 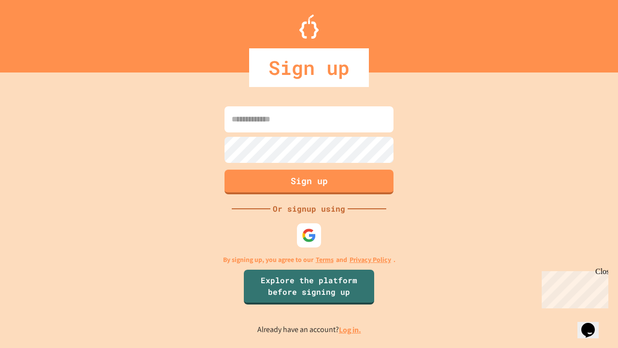 I want to click on a: Explore the platform before signing up, so click(x=309, y=287).